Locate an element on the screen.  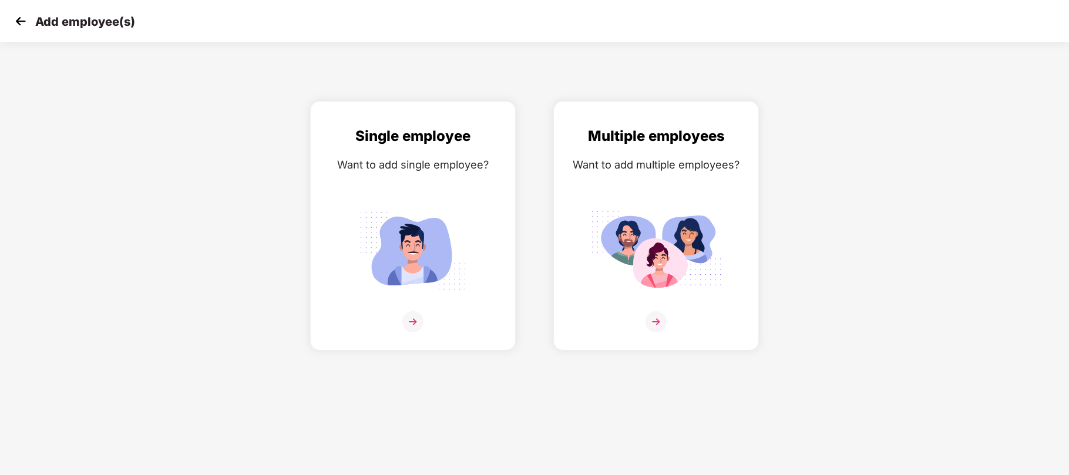
p: Add employee(s) is located at coordinates (85, 22).